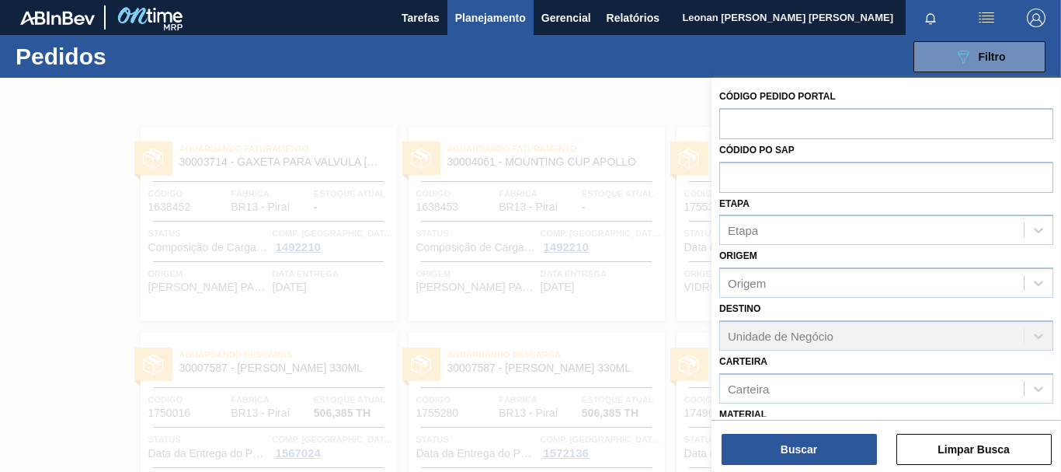  I want to click on label: Destino, so click(739, 308).